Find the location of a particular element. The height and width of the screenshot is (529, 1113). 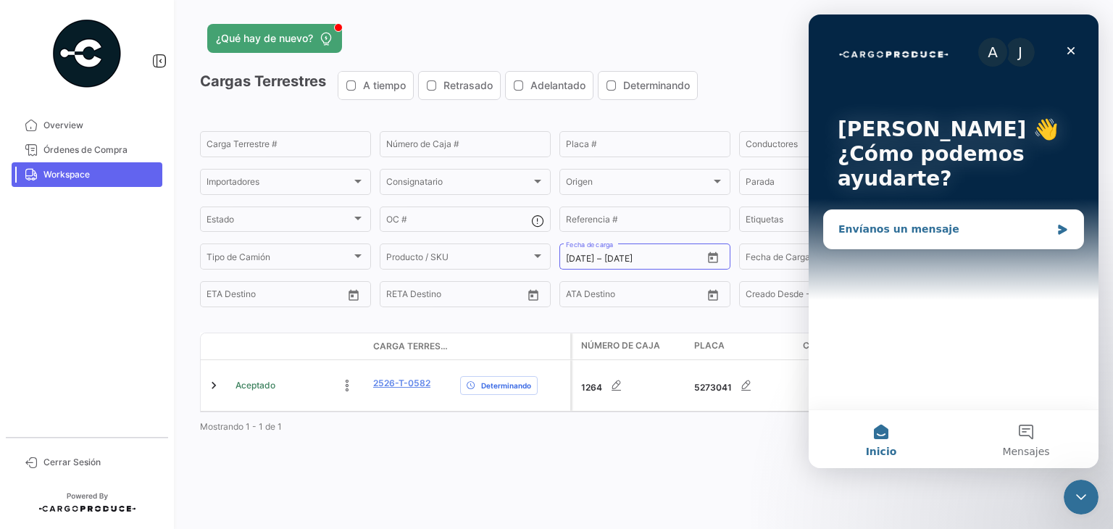

datatable-header-cell: Conductores is located at coordinates (876, 346).